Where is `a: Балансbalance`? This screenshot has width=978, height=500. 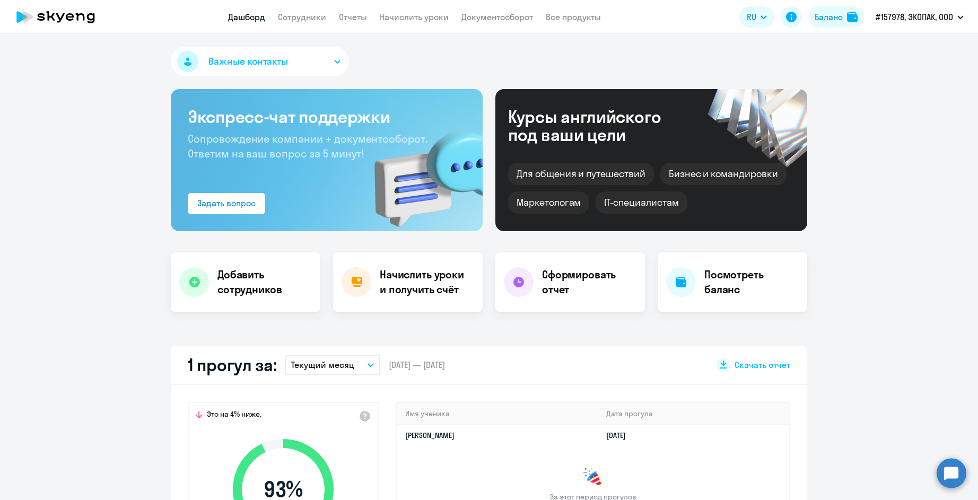
a: Балансbalance is located at coordinates (836, 17).